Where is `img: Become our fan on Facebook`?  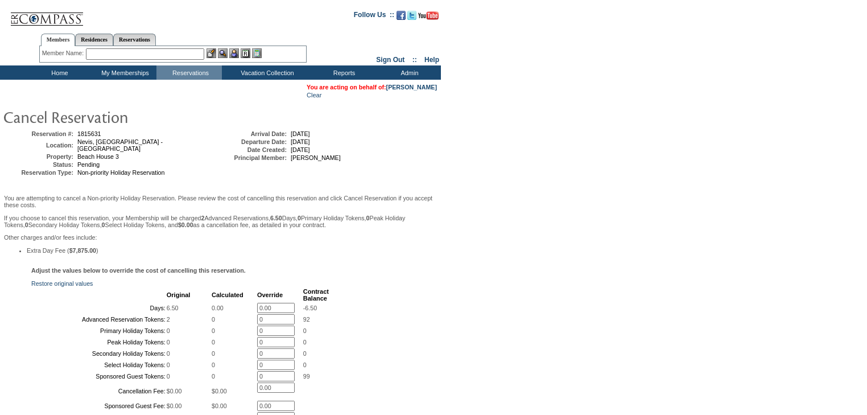 img: Become our fan on Facebook is located at coordinates (401, 15).